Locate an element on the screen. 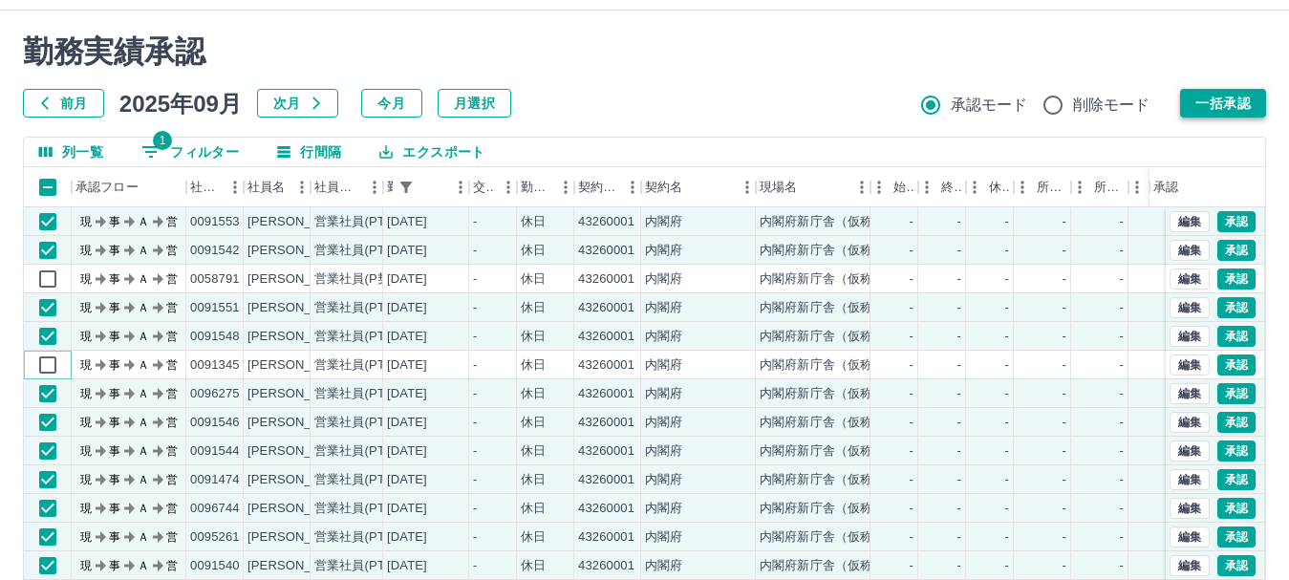  button: エクスポート is located at coordinates (432, 152).